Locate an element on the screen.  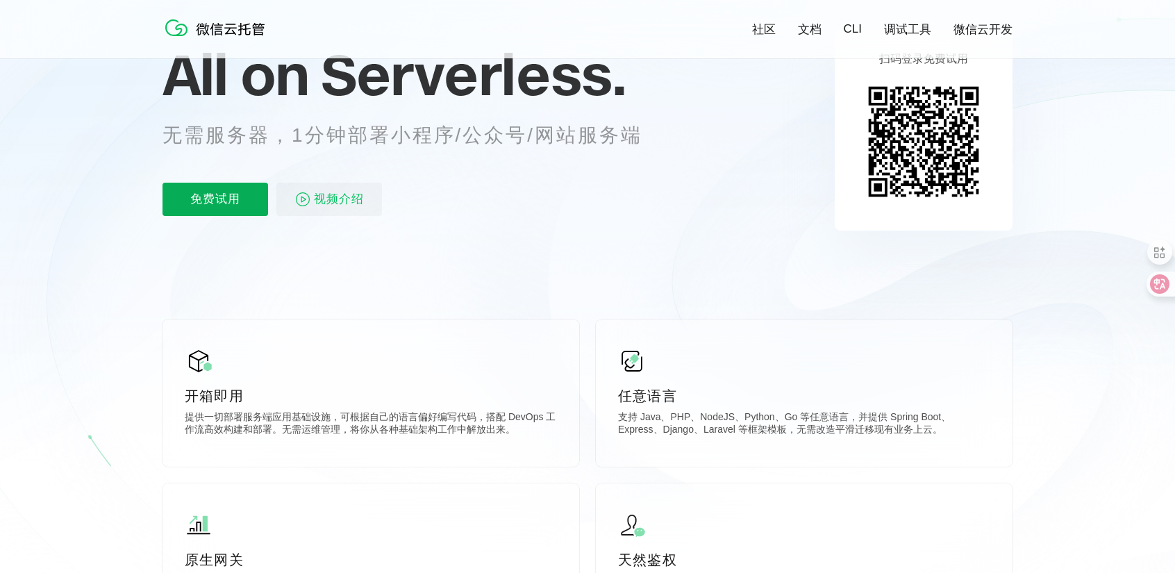
a: 微信云开发 is located at coordinates (983, 29).